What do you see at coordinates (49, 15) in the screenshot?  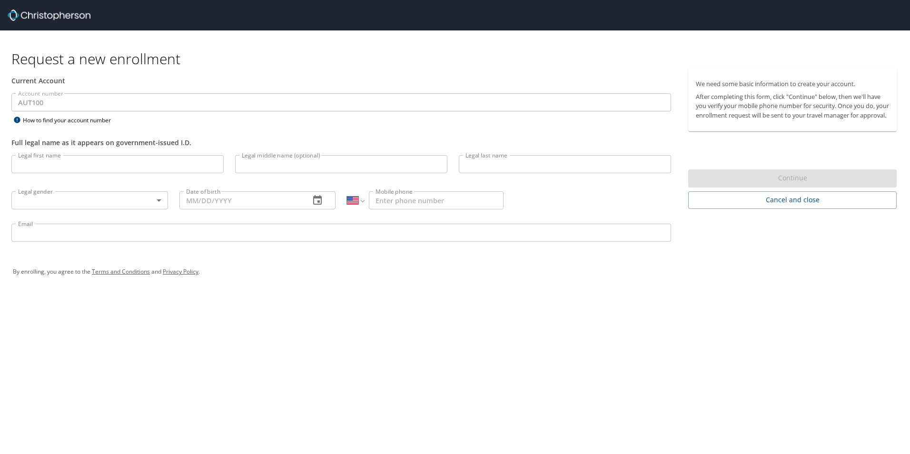 I see `img: cbt logo` at bounding box center [49, 15].